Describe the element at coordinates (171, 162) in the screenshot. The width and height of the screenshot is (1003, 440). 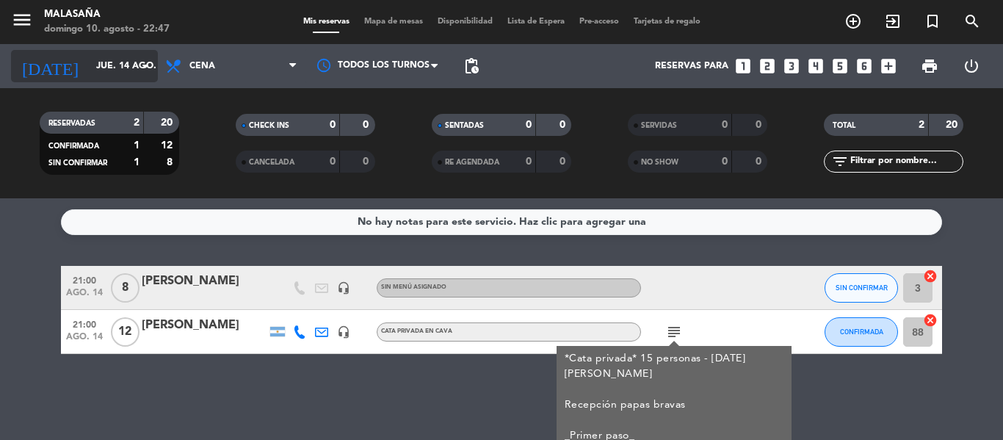
I see `strong: 8` at that location.